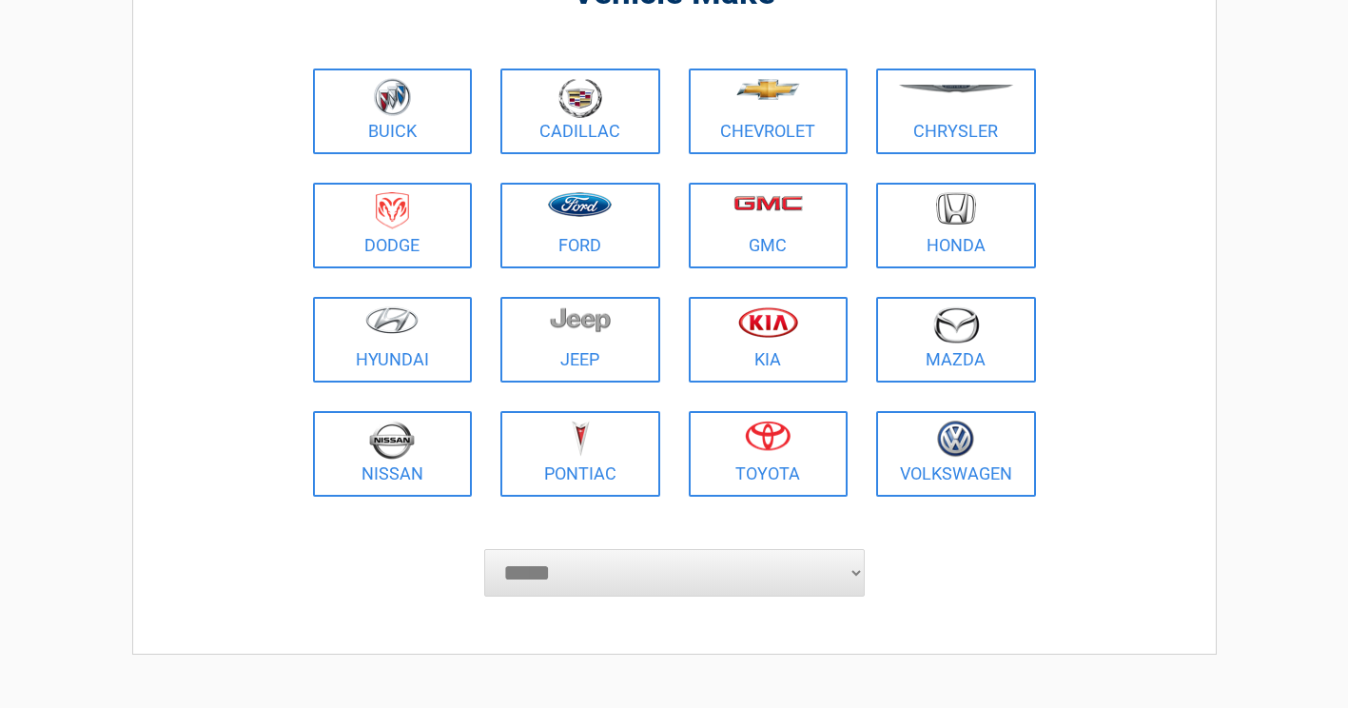 This screenshot has width=1348, height=708. I want to click on img: chevrolet, so click(767, 89).